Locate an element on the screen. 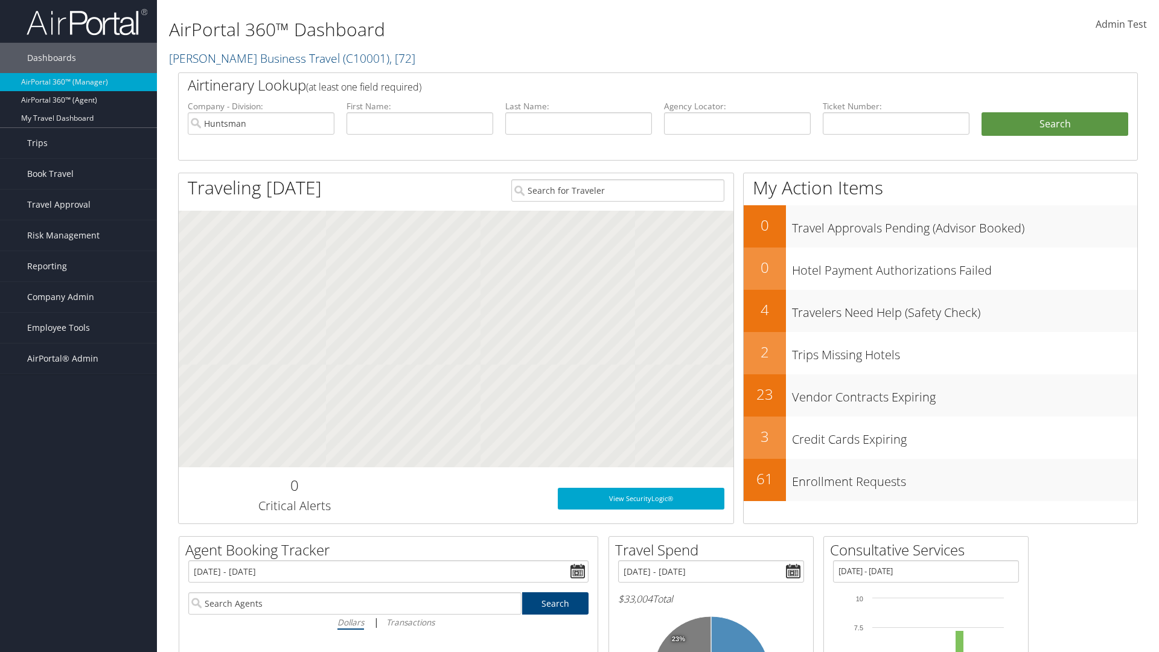 The height and width of the screenshot is (652, 1159). tspan: 7.5 is located at coordinates (859, 628).